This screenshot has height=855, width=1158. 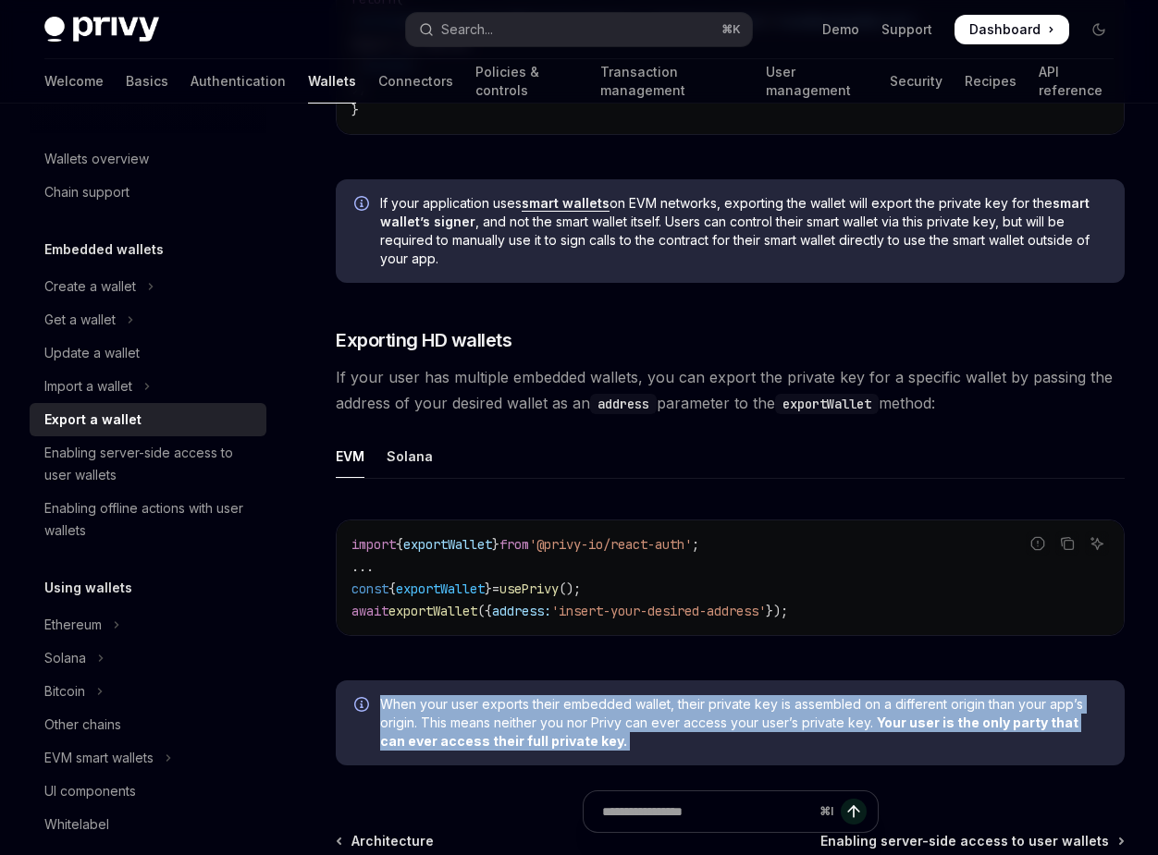 I want to click on button: Toggle Create a wallet section, so click(x=148, y=287).